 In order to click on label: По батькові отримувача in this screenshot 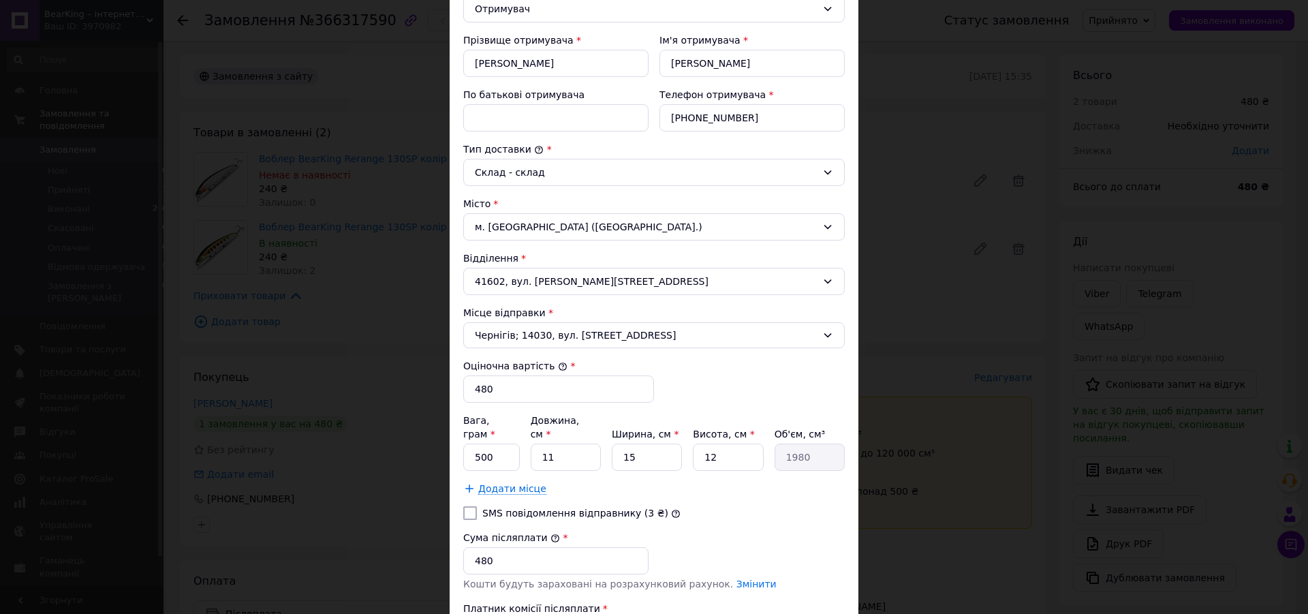, I will do `click(524, 95)`.